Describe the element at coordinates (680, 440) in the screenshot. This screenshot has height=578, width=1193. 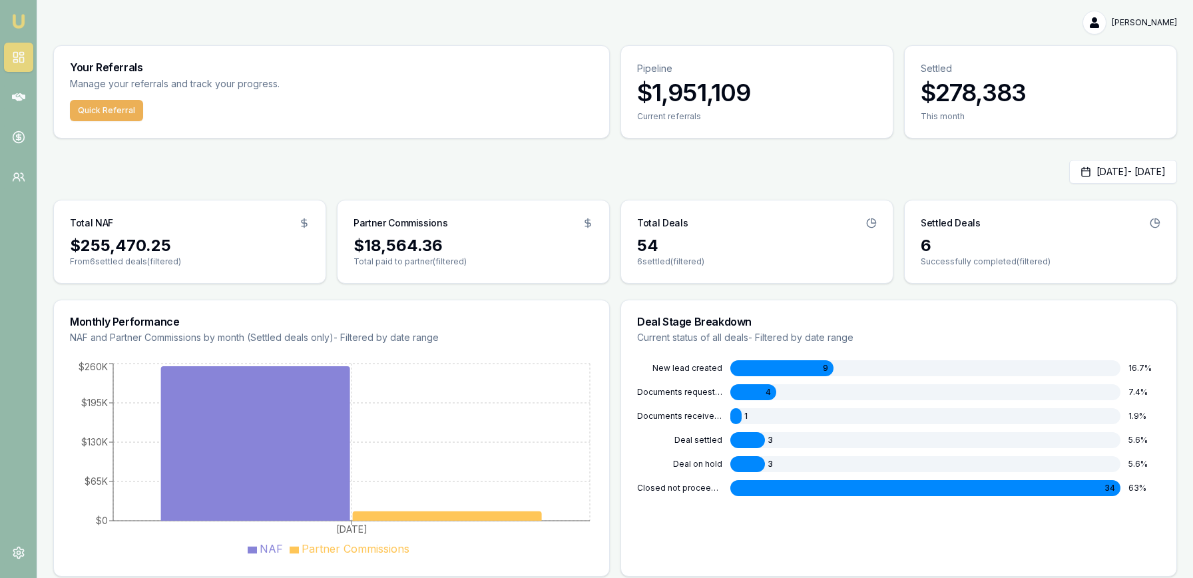
I see `div: DEAL SETTLED` at that location.